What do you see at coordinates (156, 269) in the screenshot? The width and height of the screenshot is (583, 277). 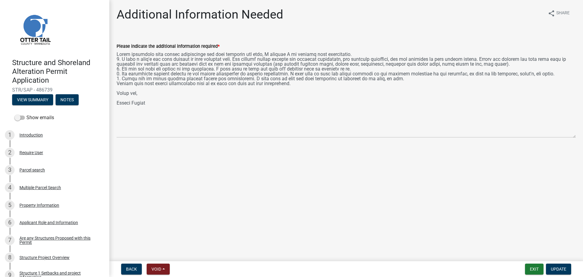 I see `span: Void` at bounding box center [156, 269].